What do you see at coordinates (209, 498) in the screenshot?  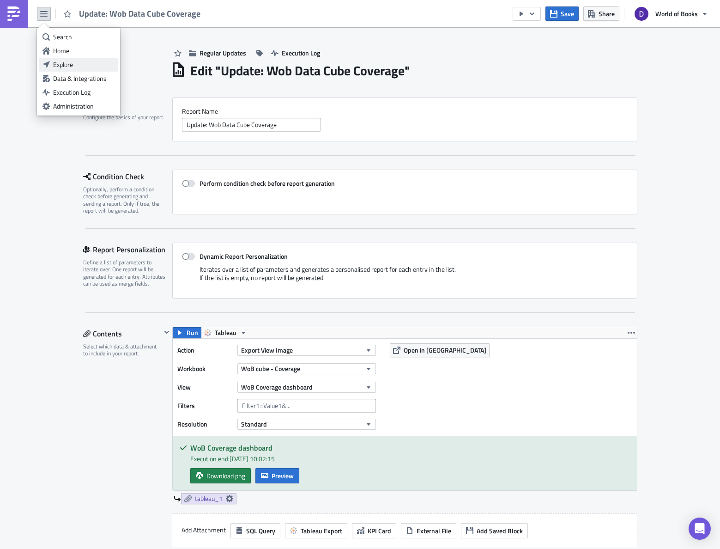 I see `a: tableau_1` at bounding box center [209, 498].